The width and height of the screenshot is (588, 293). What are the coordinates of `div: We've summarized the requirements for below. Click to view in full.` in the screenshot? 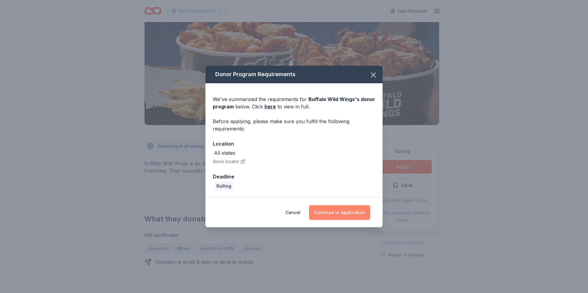 It's located at (294, 103).